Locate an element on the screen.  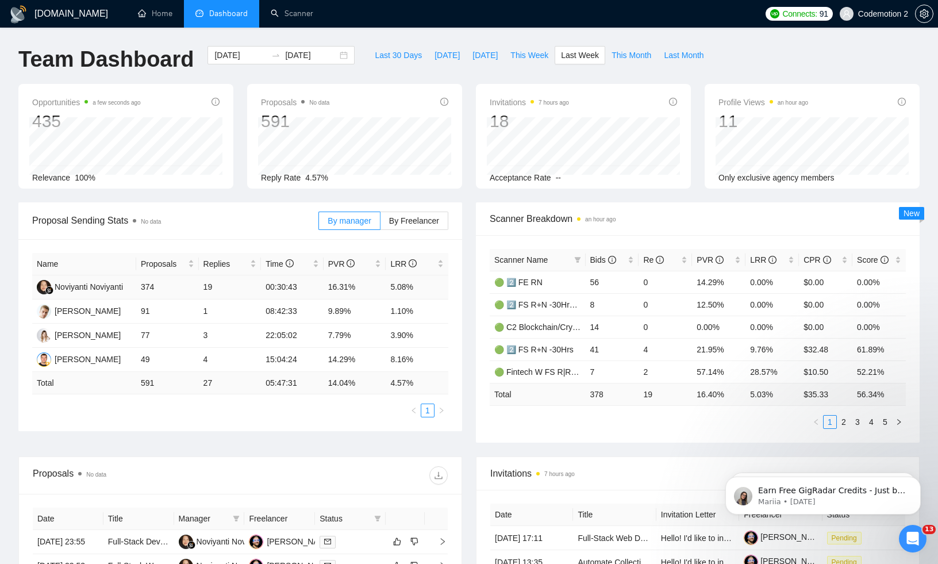
span: Last 30 Days is located at coordinates (398, 55).